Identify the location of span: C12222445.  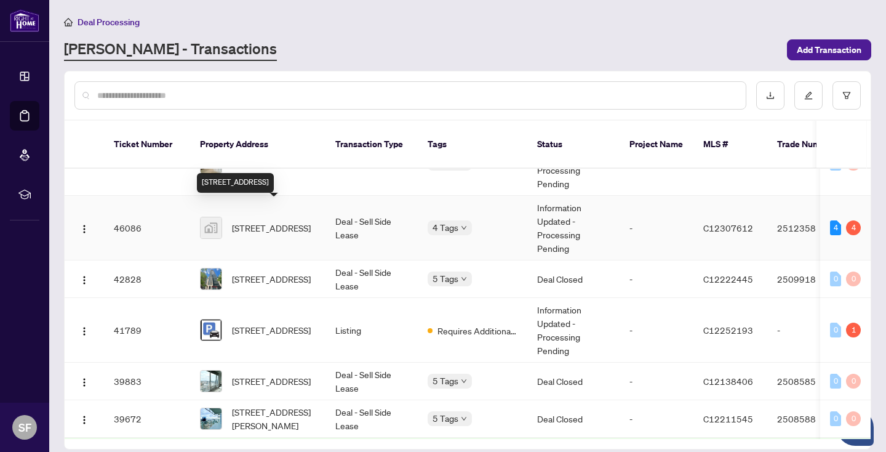
(728, 279).